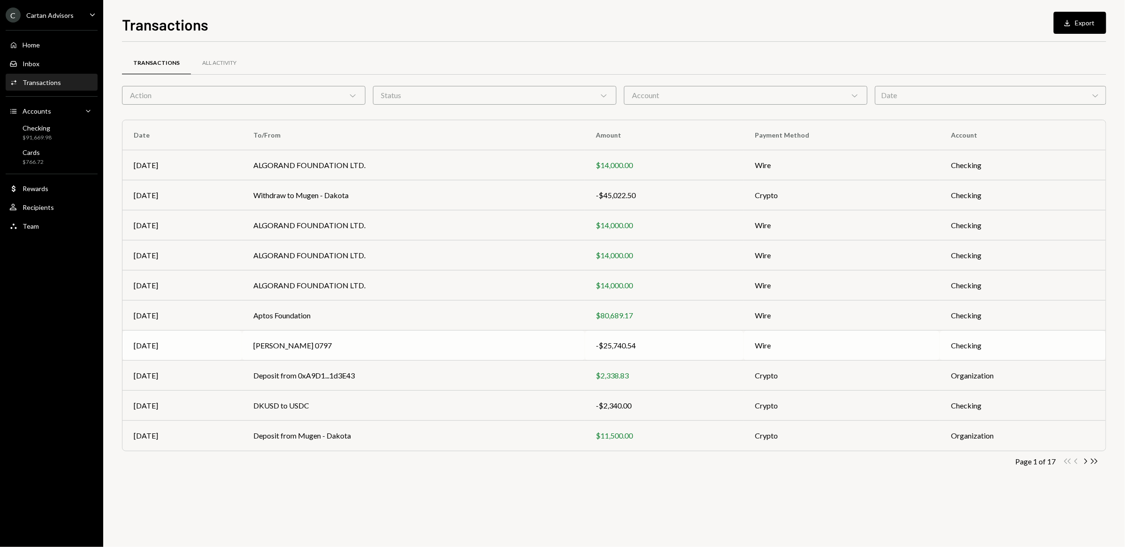 The image size is (1125, 547). Describe the element at coordinates (38, 207) in the screenshot. I see `div: Recipients` at that location.